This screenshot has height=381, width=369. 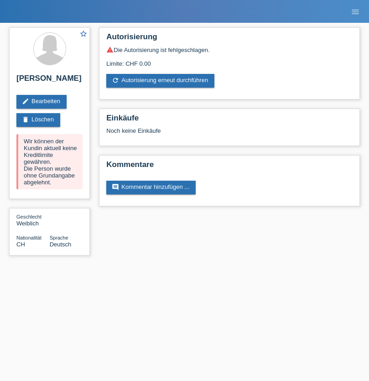 I want to click on a: editBearbeiten, so click(x=42, y=102).